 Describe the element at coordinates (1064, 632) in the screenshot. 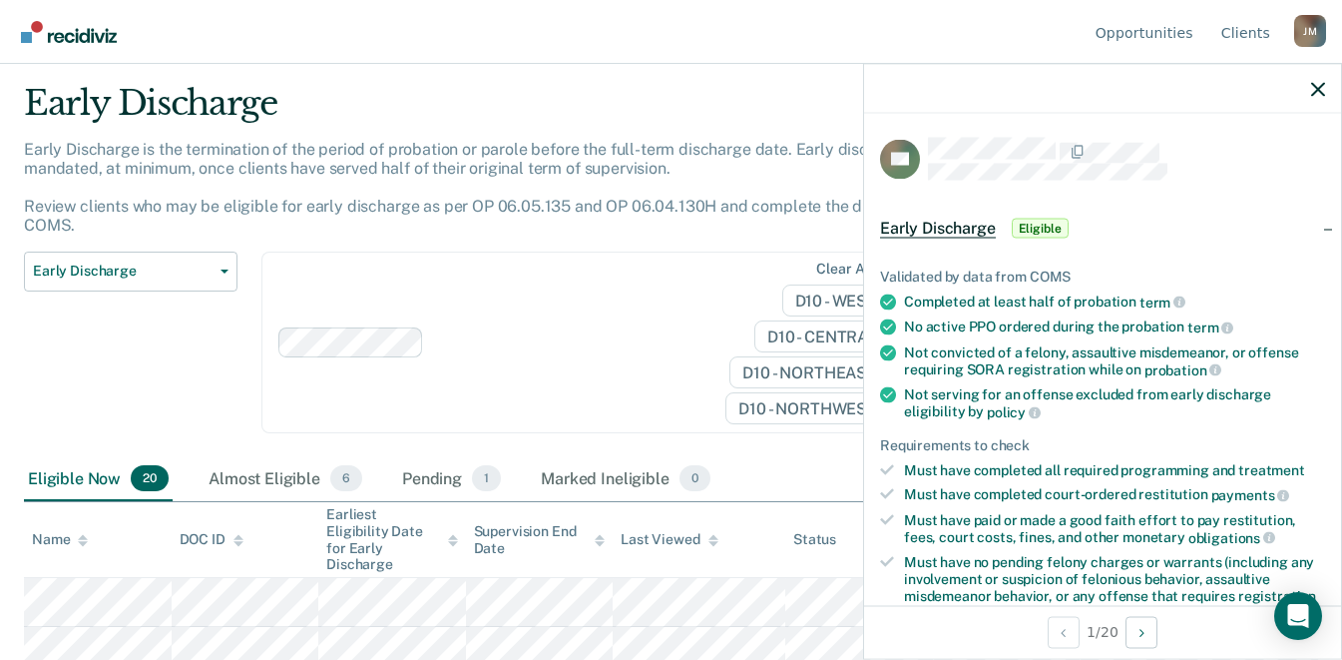

I see `button: Previous Opportunity` at that location.